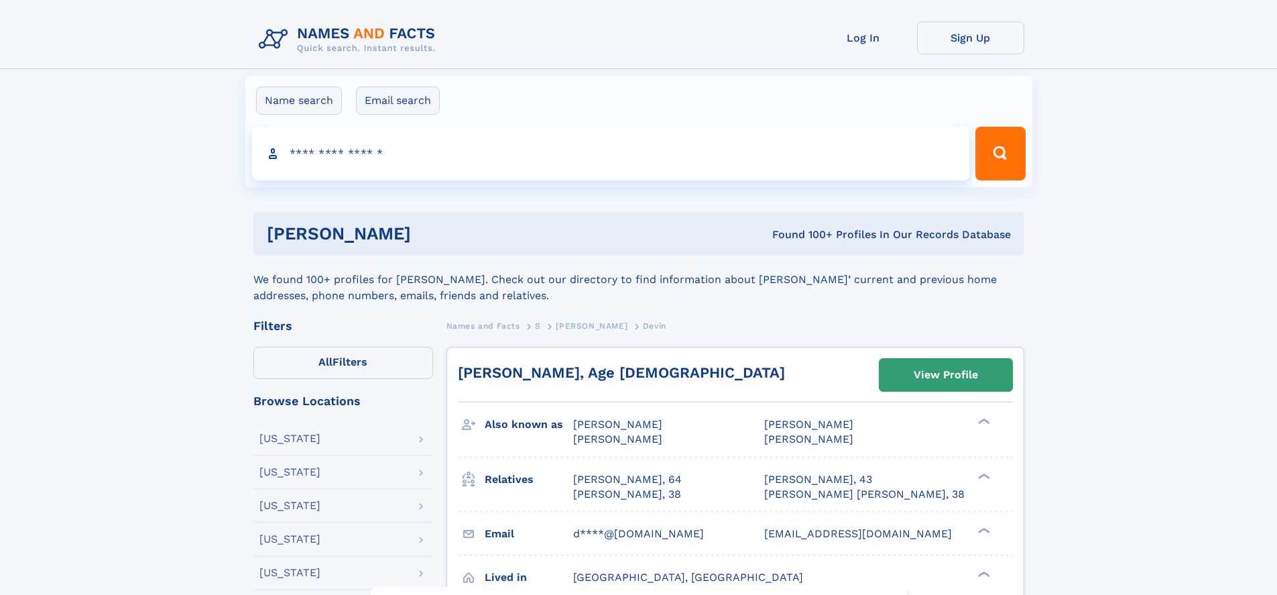 Image resolution: width=1277 pixels, height=595 pixels. I want to click on button: Search Button, so click(1001, 154).